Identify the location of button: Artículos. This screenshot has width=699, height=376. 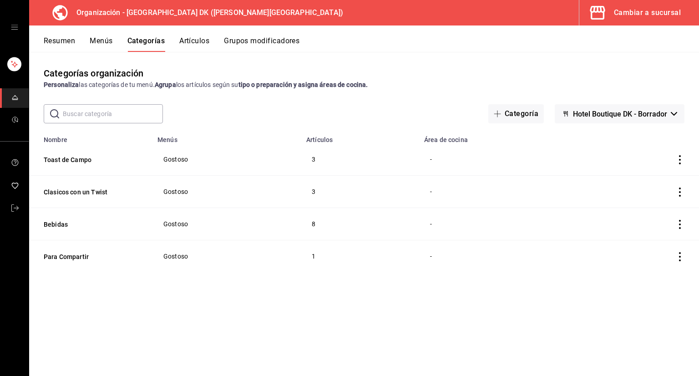
(194, 44).